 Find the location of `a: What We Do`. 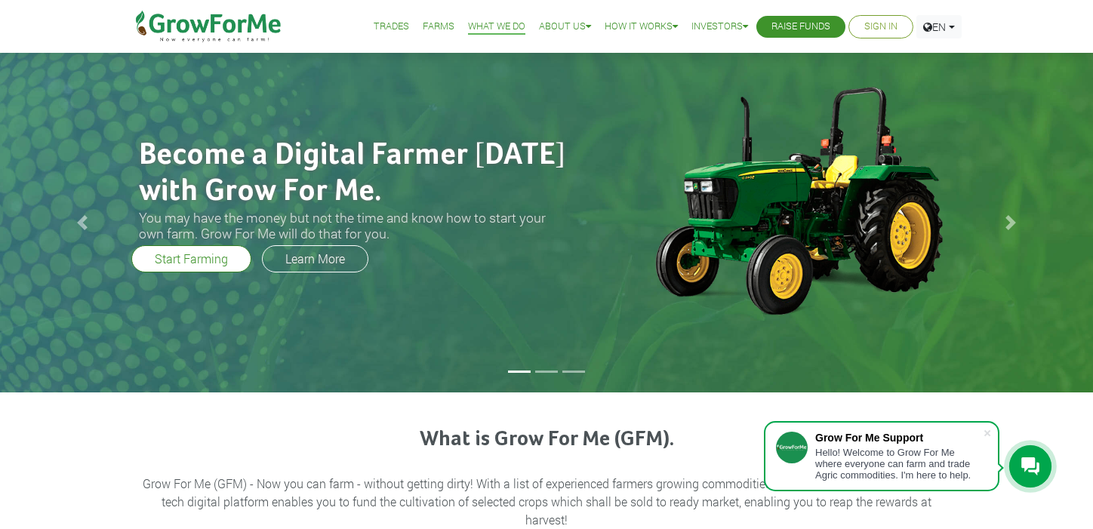

a: What We Do is located at coordinates (497, 26).